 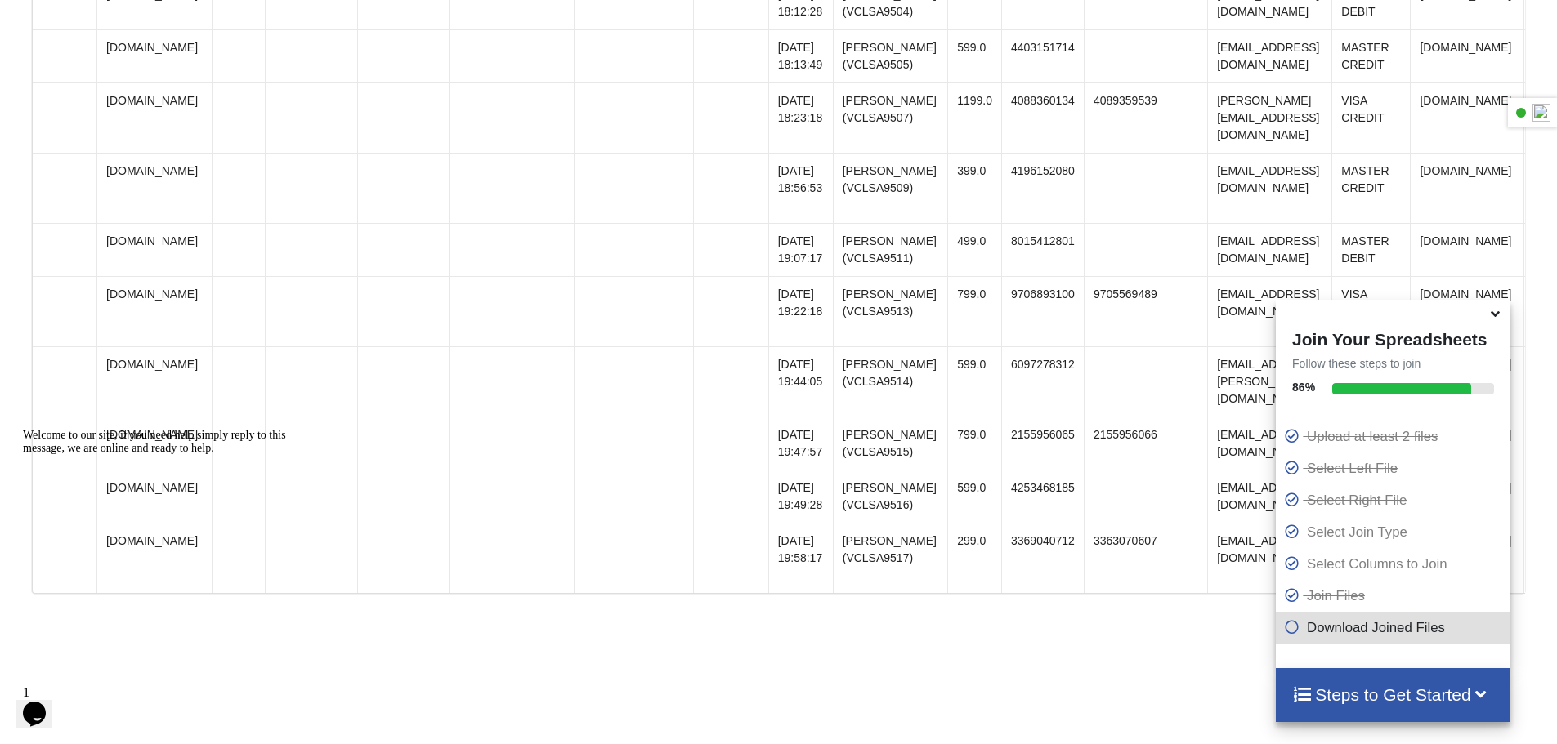 I want to click on td: 4403151714, so click(x=1042, y=56).